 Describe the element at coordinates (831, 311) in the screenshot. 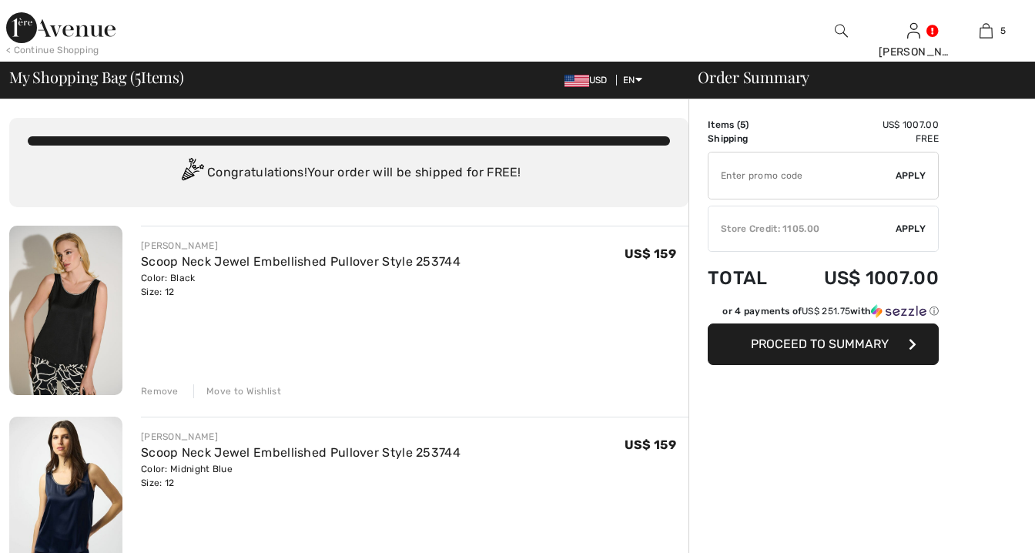

I see `div: or 4 payments of with` at that location.